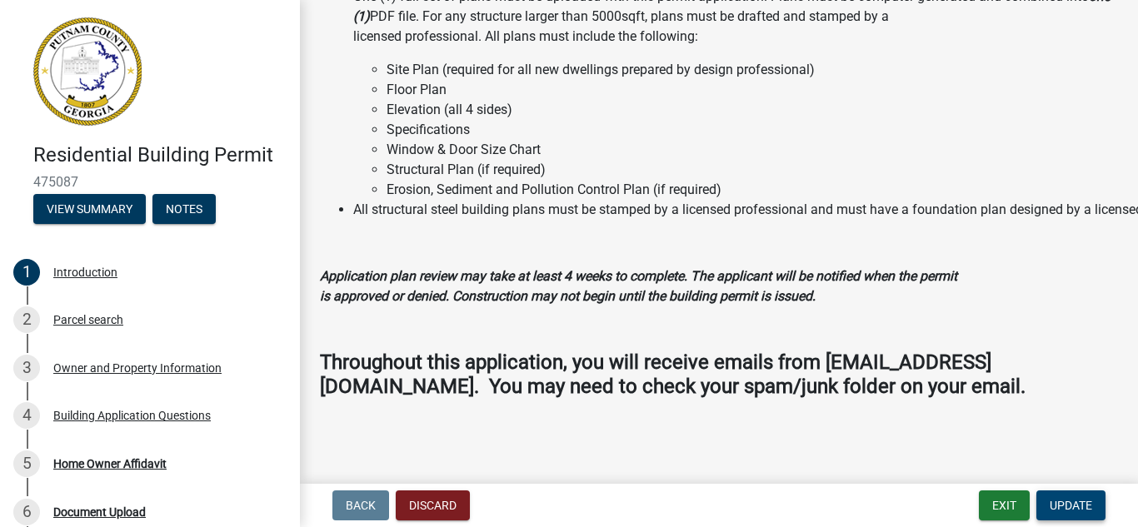  I want to click on strong: Application plan review may take at least 4 weeks to complete. The applicant will be notified whe..., so click(638, 286).